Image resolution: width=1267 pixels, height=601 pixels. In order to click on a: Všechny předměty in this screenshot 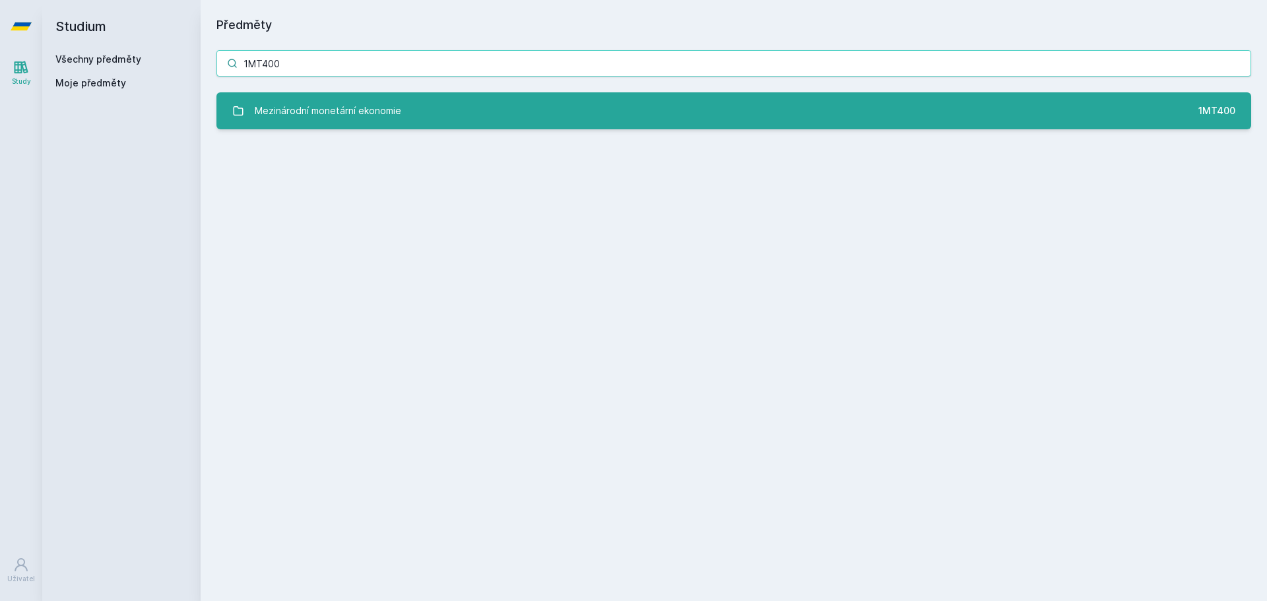, I will do `click(98, 59)`.